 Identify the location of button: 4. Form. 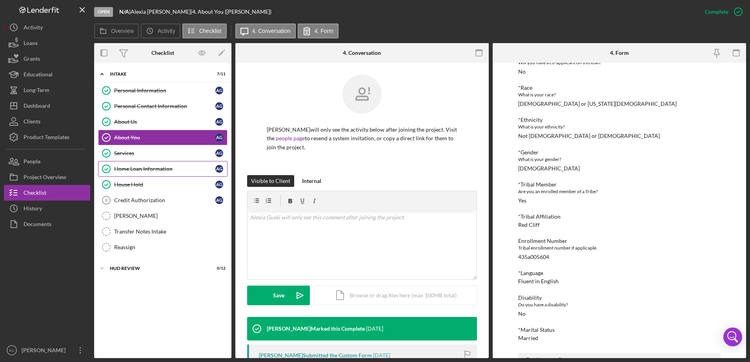
(318, 31).